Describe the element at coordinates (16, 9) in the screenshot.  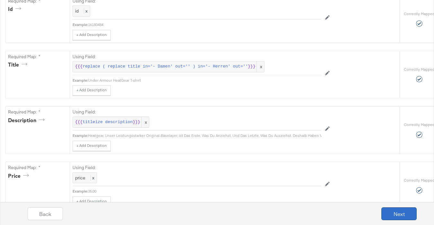
I see `div: id` at that location.